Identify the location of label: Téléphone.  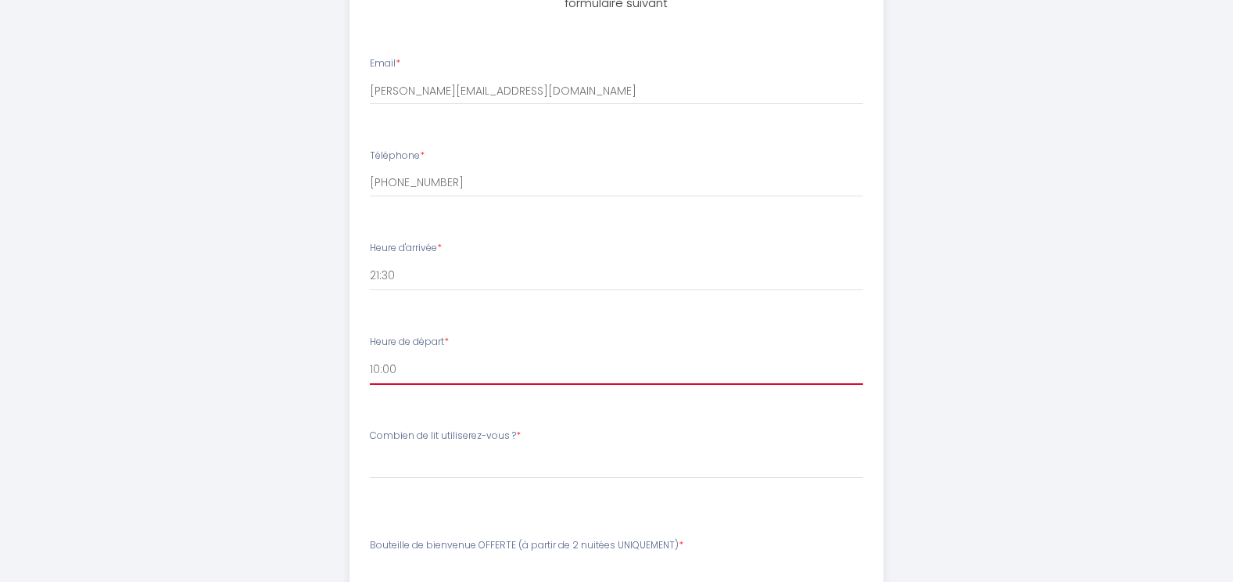
(397, 156).